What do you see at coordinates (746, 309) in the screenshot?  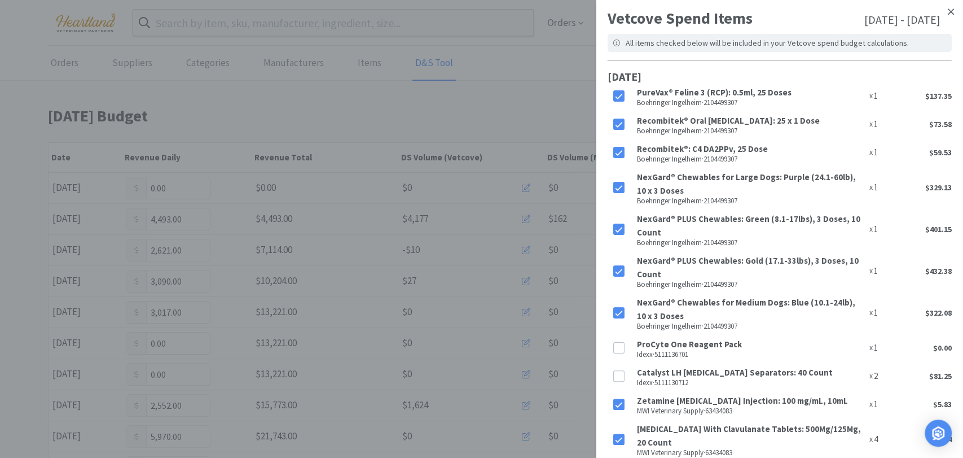 I see `strong: NexGard® Chewables for Medium Dogs: Blue (10.1-24lb), 10 x 3 Doses` at bounding box center [746, 309].